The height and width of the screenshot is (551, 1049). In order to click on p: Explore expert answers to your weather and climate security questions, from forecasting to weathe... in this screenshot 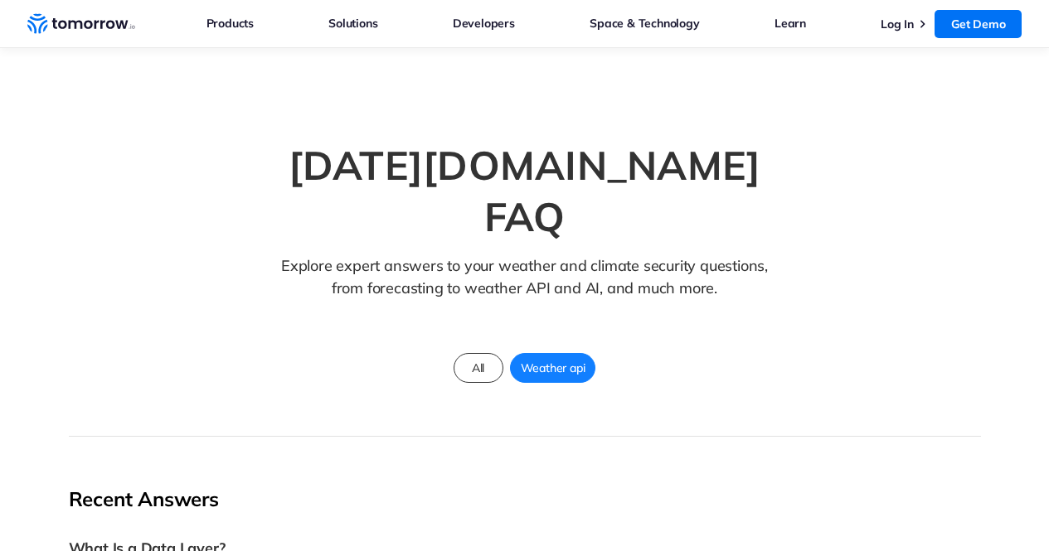, I will do `click(524, 289)`.